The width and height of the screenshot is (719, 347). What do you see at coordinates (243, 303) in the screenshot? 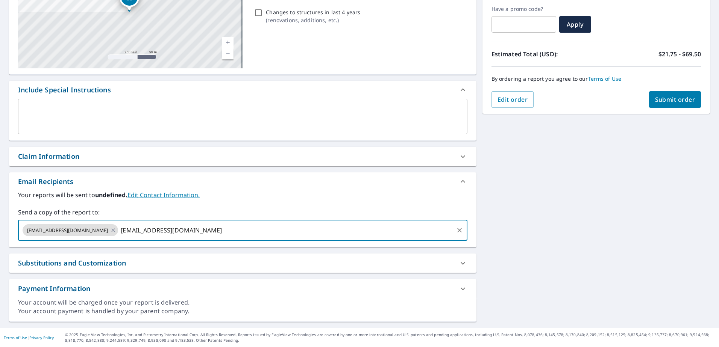
I see `div: Your account will be charged once your report is delivered.` at bounding box center [243, 303].